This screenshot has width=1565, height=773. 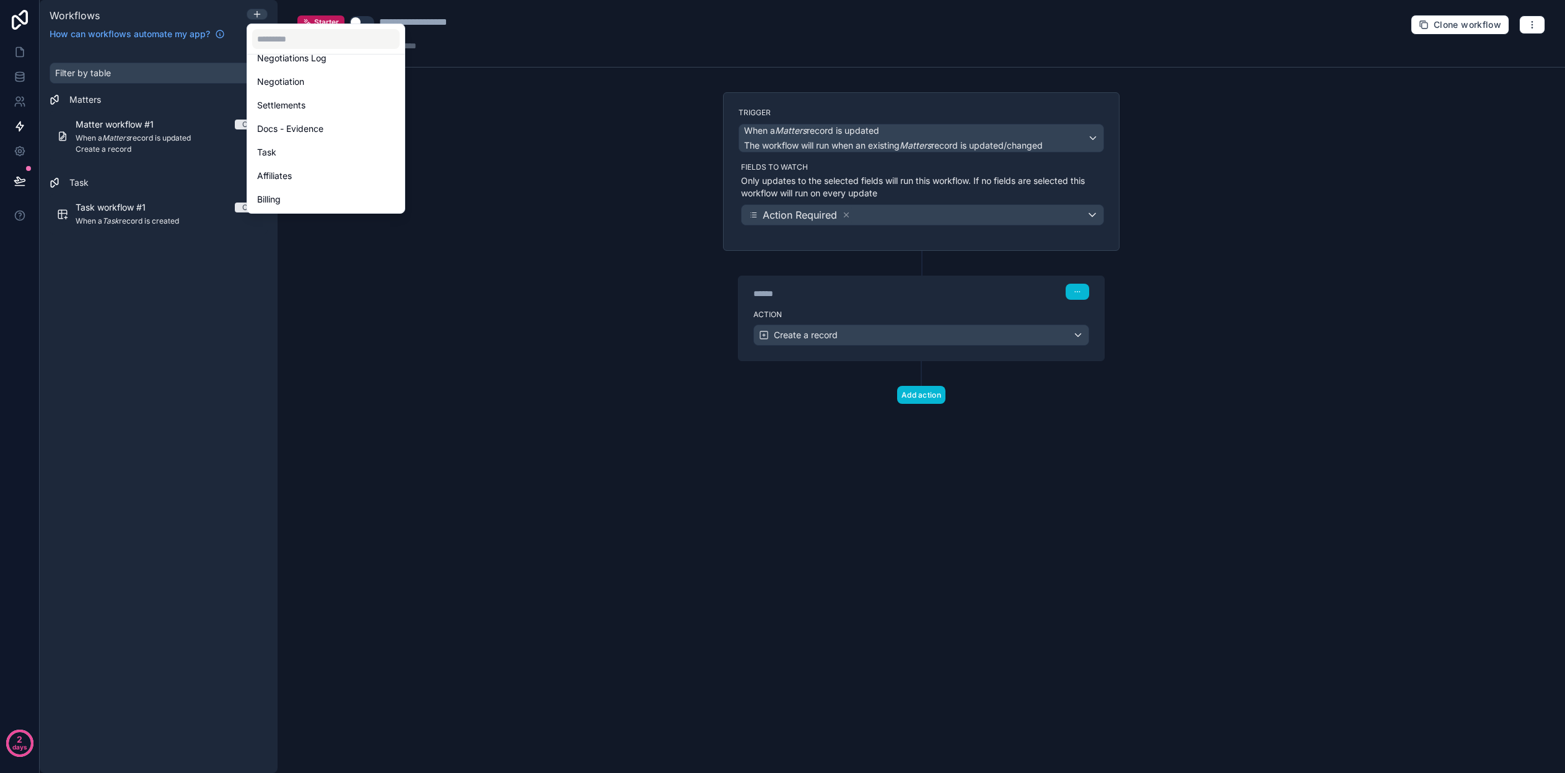 What do you see at coordinates (281, 82) in the screenshot?
I see `span: Negotiation` at bounding box center [281, 82].